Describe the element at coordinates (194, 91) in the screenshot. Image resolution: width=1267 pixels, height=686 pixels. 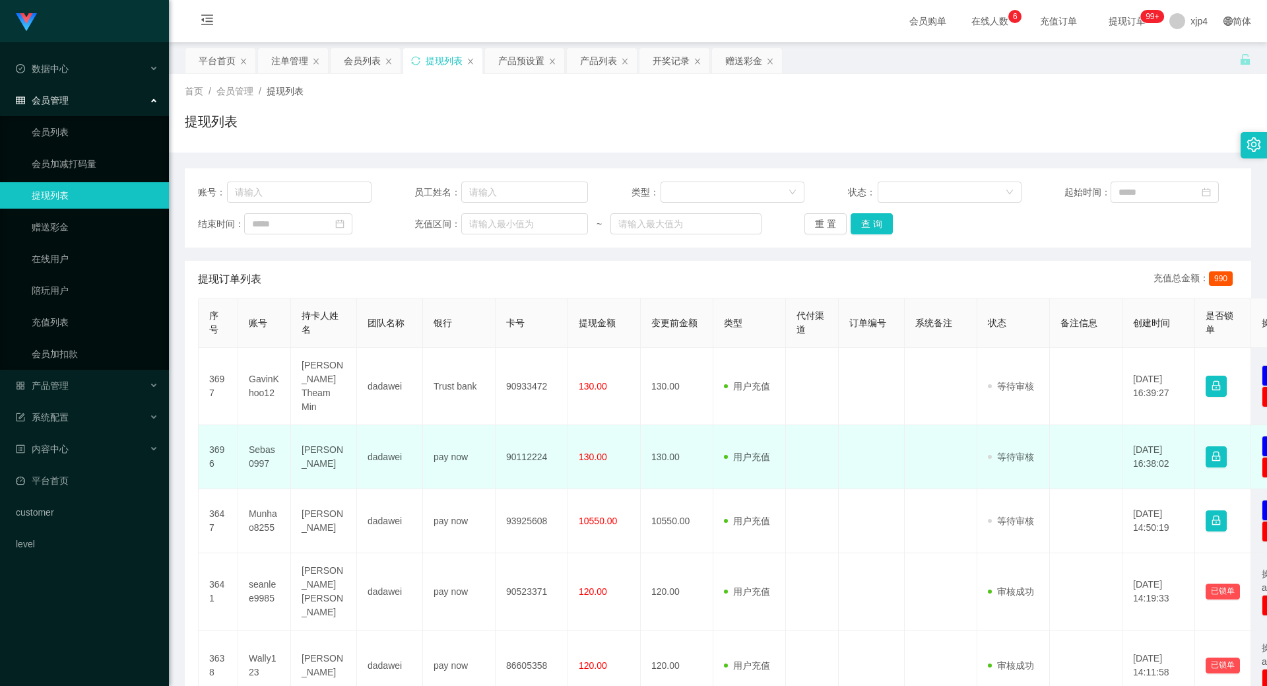
I see `span: 首页` at that location.